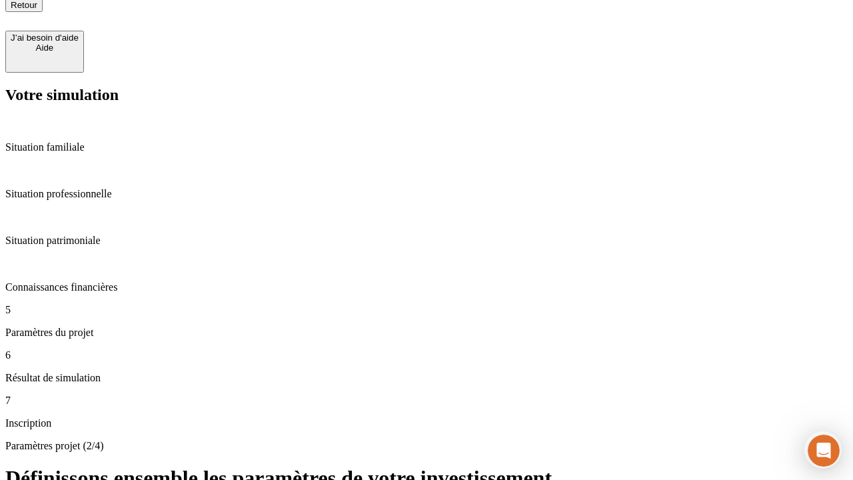 The height and width of the screenshot is (480, 853). I want to click on p: 7, so click(427, 401).